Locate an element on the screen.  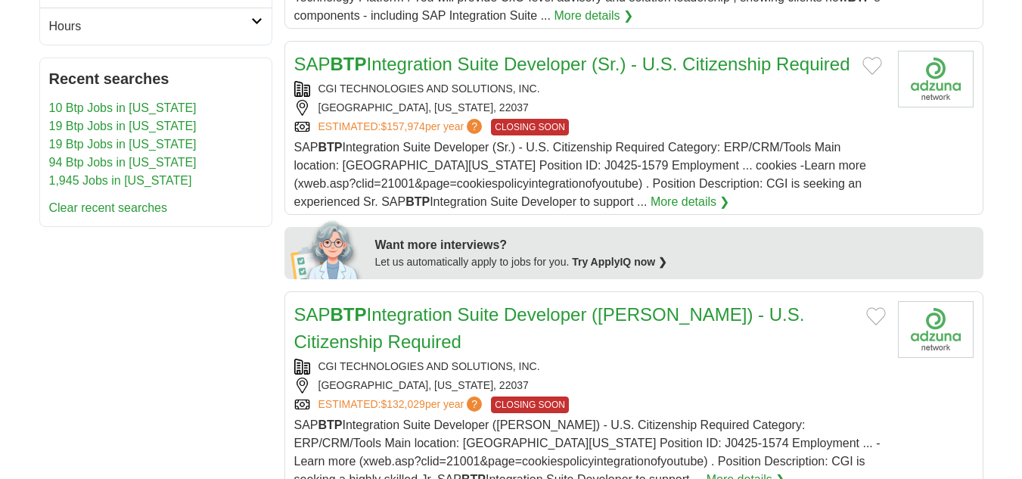
div: Want more interviews? is located at coordinates (675, 245).